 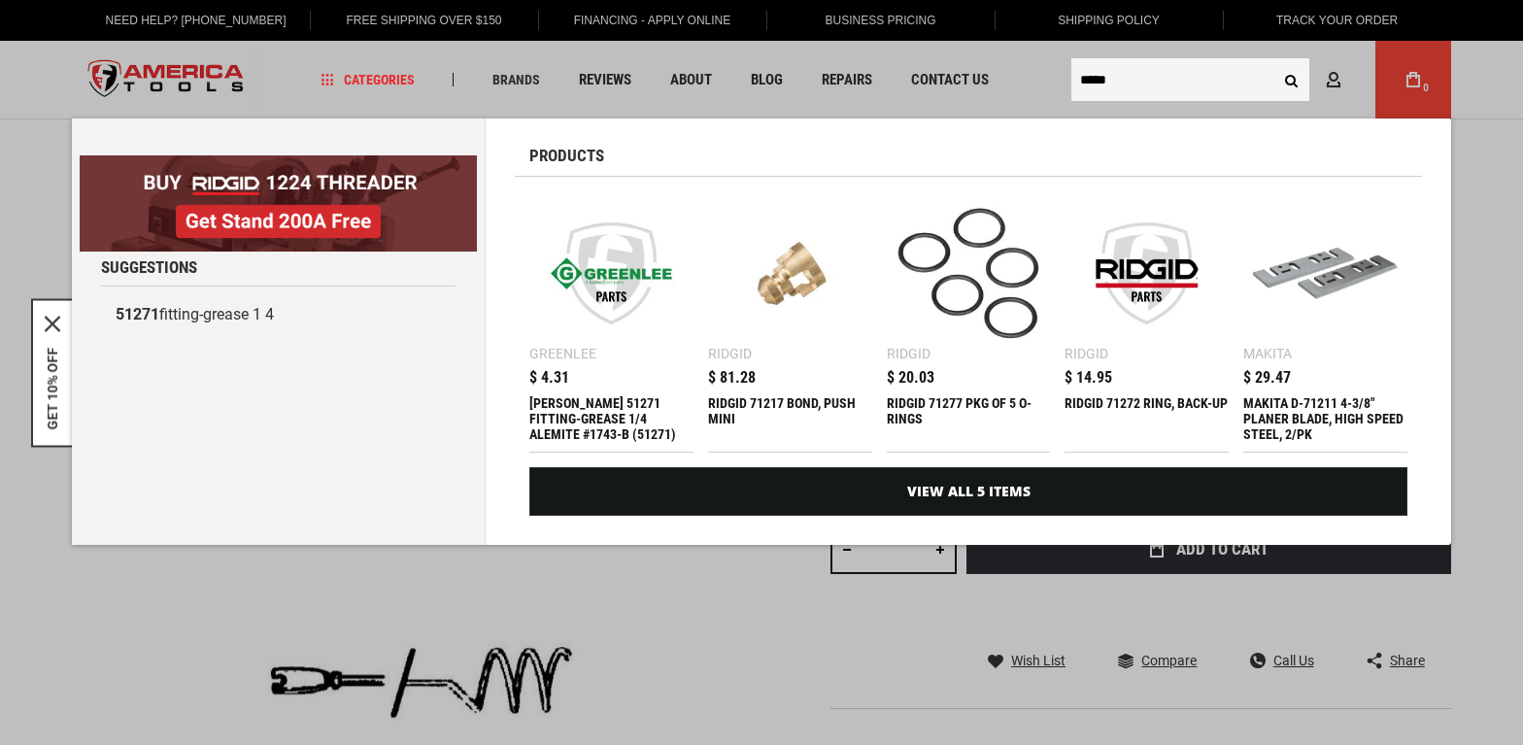 I want to click on span: Categories, so click(x=368, y=80).